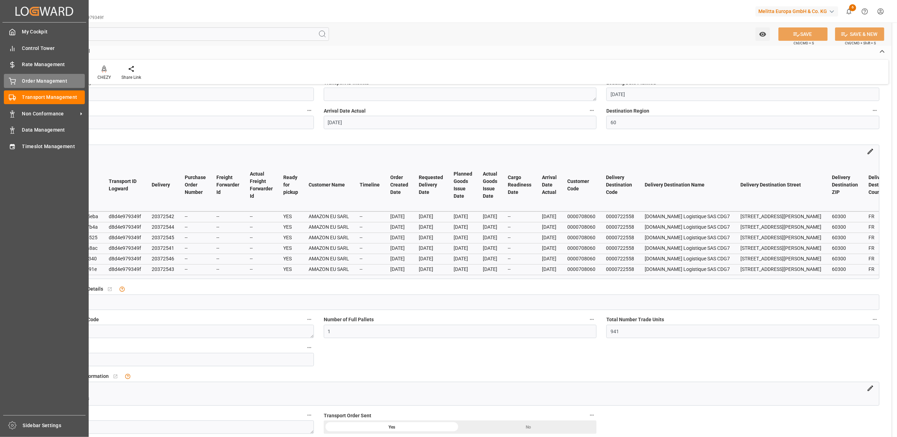 The height and width of the screenshot is (437, 897). Describe the element at coordinates (163, 248) in the screenshot. I see `div: 20372541` at that location.